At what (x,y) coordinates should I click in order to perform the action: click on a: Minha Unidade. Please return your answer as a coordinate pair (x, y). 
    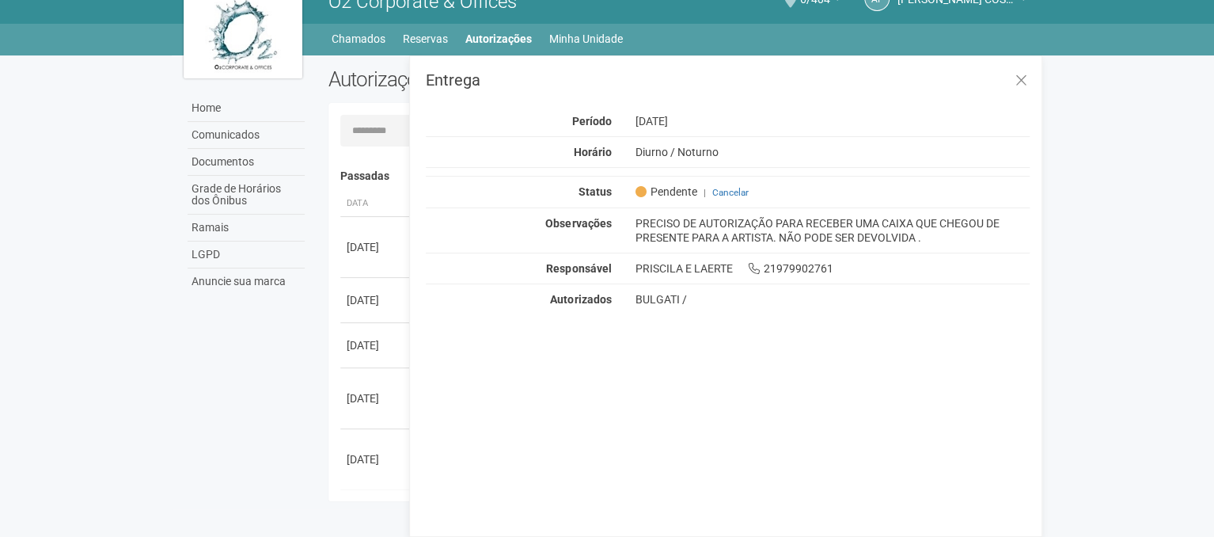
    Looking at the image, I should click on (586, 39).